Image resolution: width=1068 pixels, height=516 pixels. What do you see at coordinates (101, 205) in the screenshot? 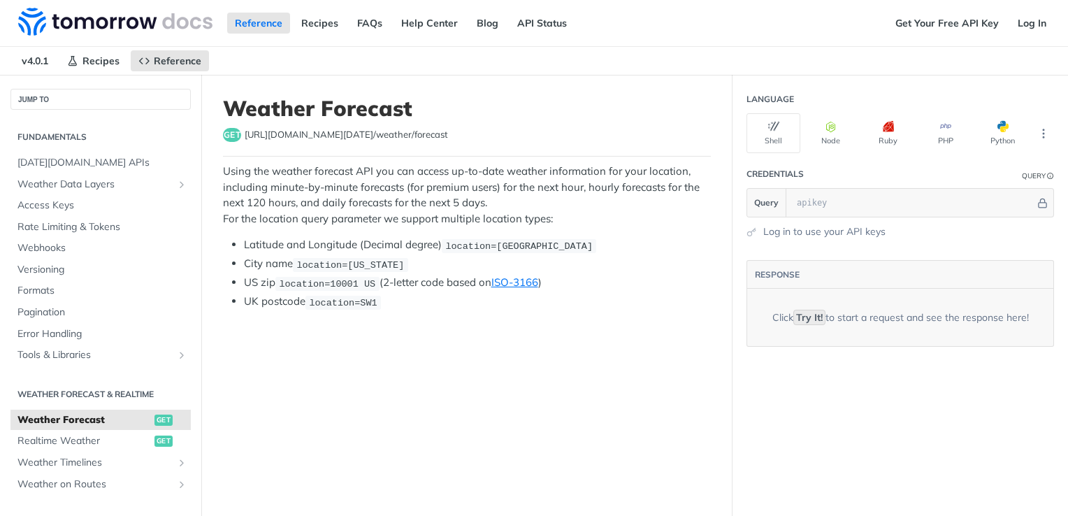
I see `a: Access Keys` at bounding box center [101, 205].